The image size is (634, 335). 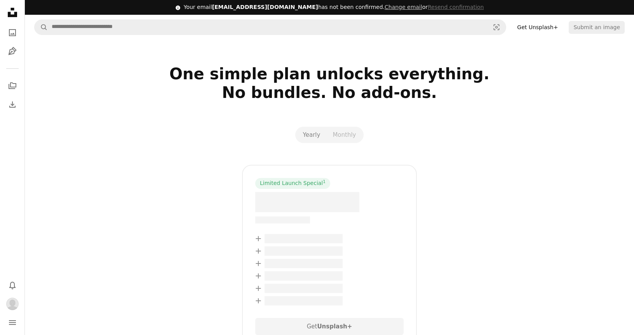 What do you see at coordinates (324, 183) in the screenshot?
I see `a: 1` at bounding box center [324, 183].